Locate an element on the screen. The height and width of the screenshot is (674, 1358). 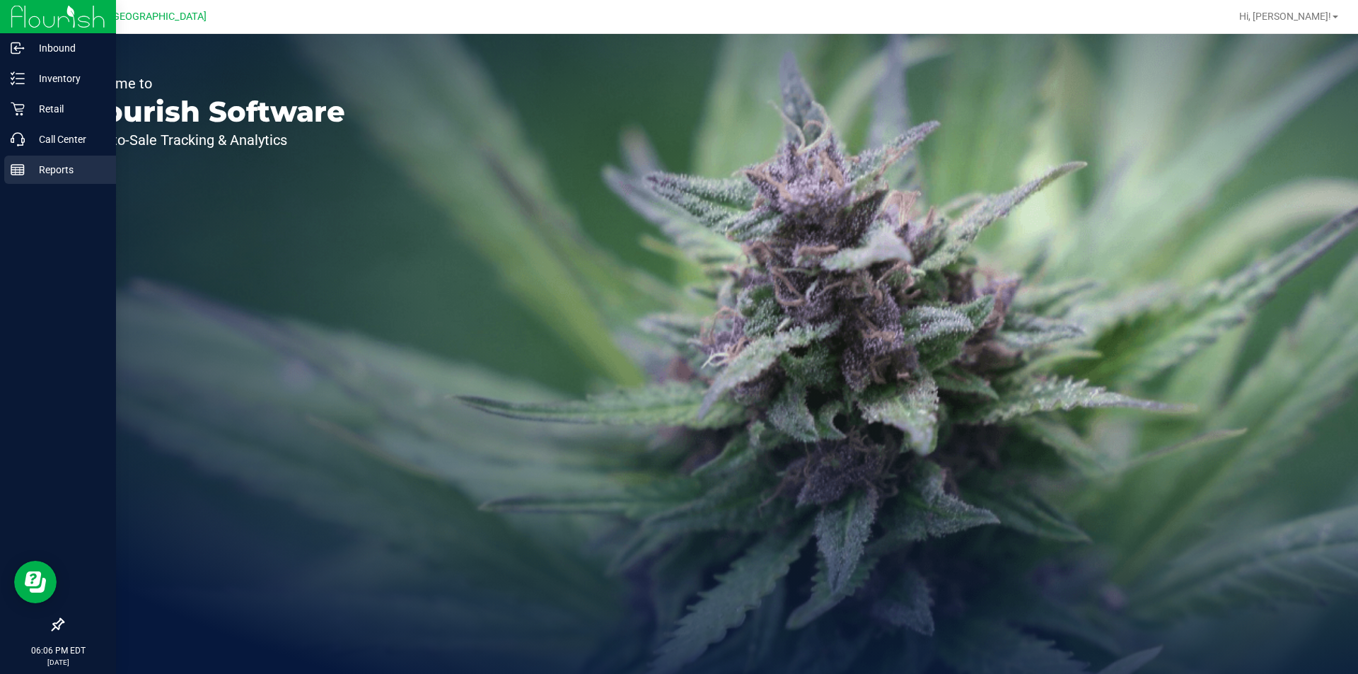
inline-svg: Reports is located at coordinates (18, 170).